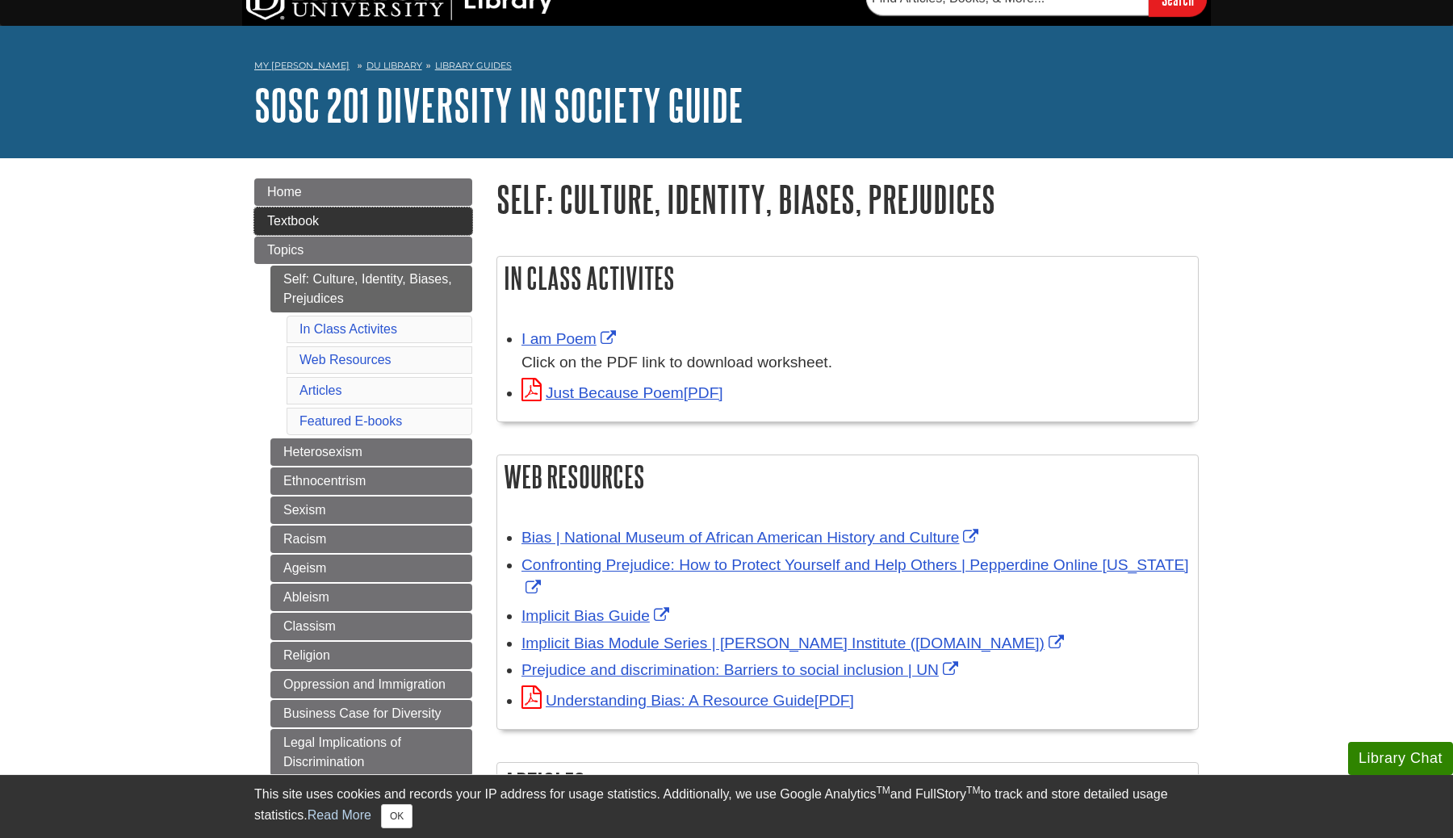 This screenshot has height=838, width=1453. What do you see at coordinates (371, 568) in the screenshot?
I see `a: Ageism` at bounding box center [371, 568].